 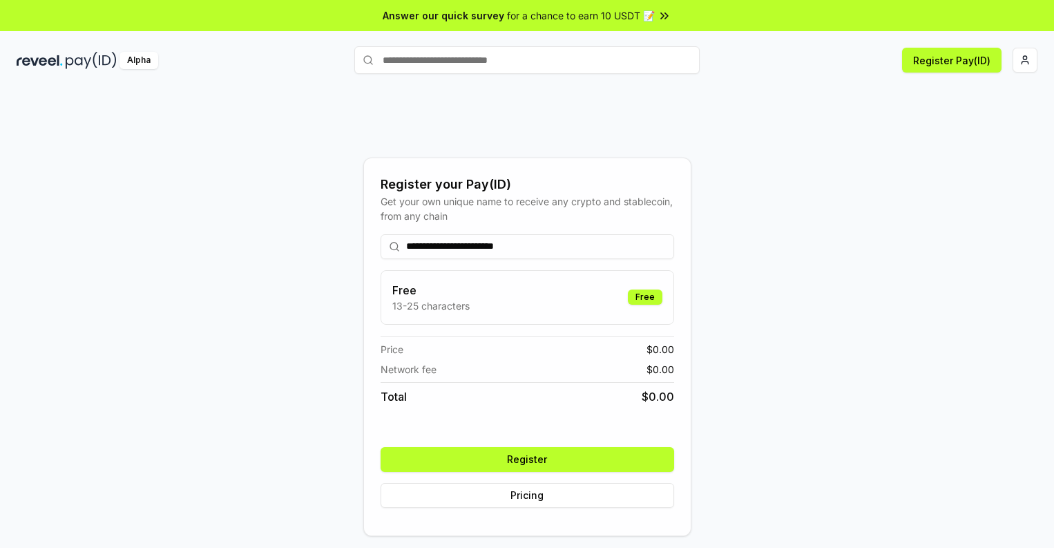 What do you see at coordinates (527, 184) in the screenshot?
I see `div: Register your Pay(ID)` at bounding box center [527, 184].